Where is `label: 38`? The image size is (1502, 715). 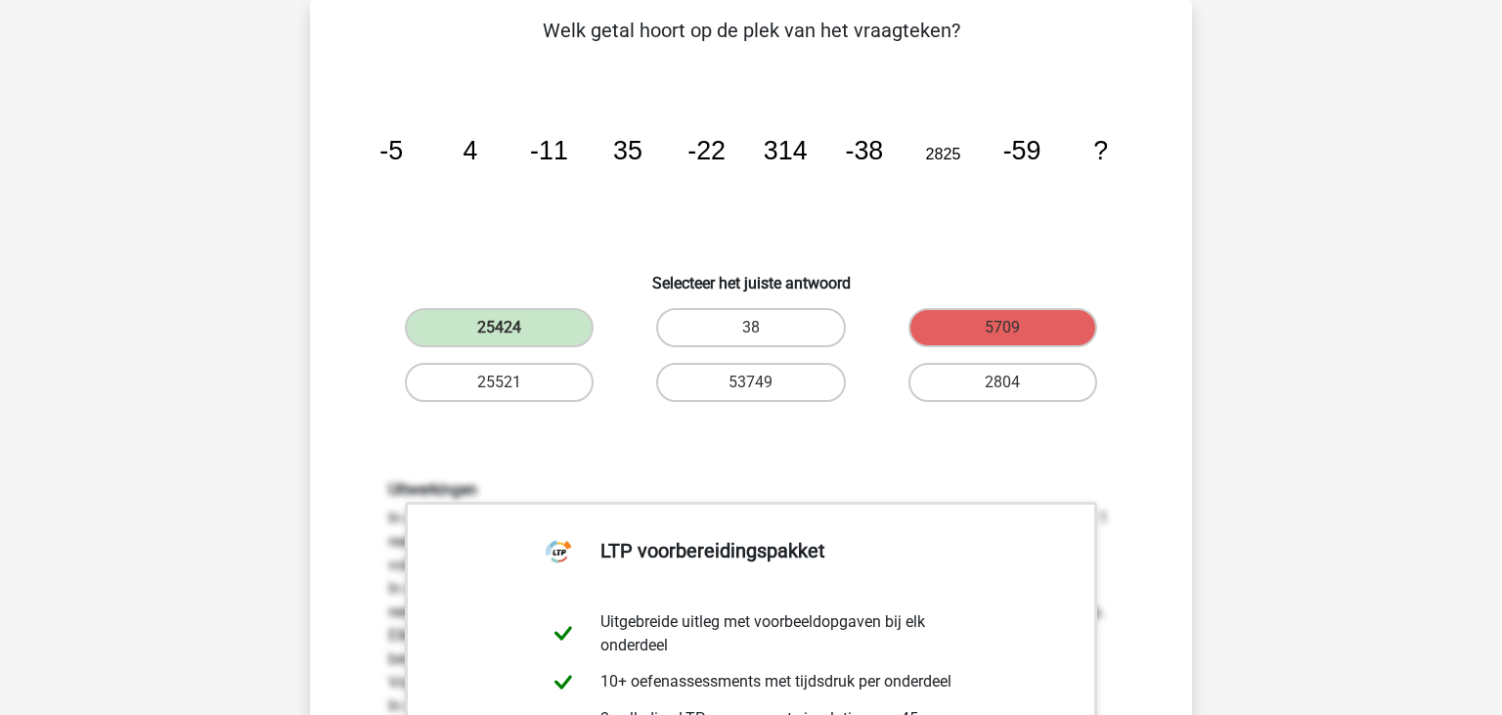
label: 38 is located at coordinates (750, 328).